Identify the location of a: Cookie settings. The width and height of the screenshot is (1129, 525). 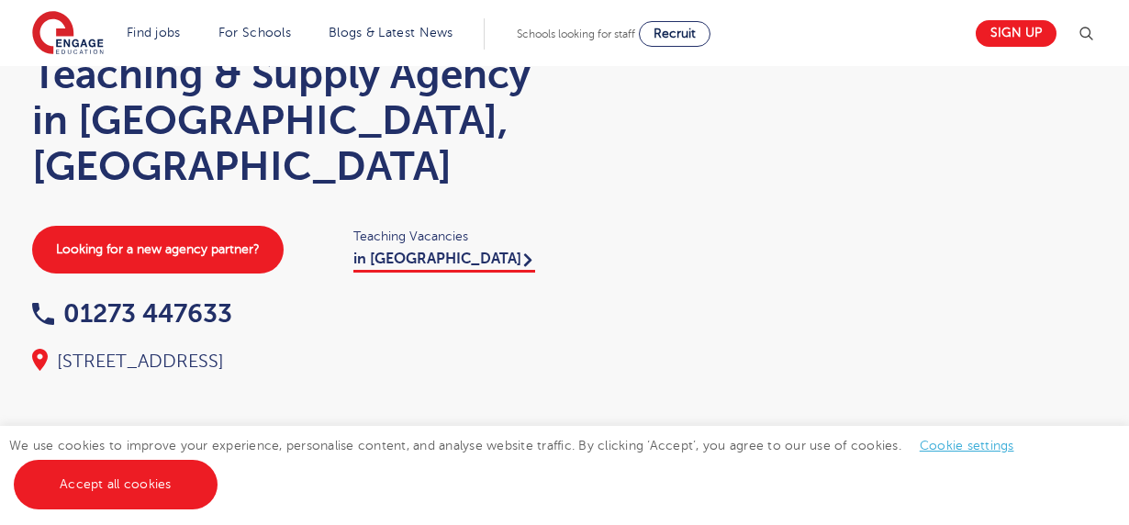
(966, 445).